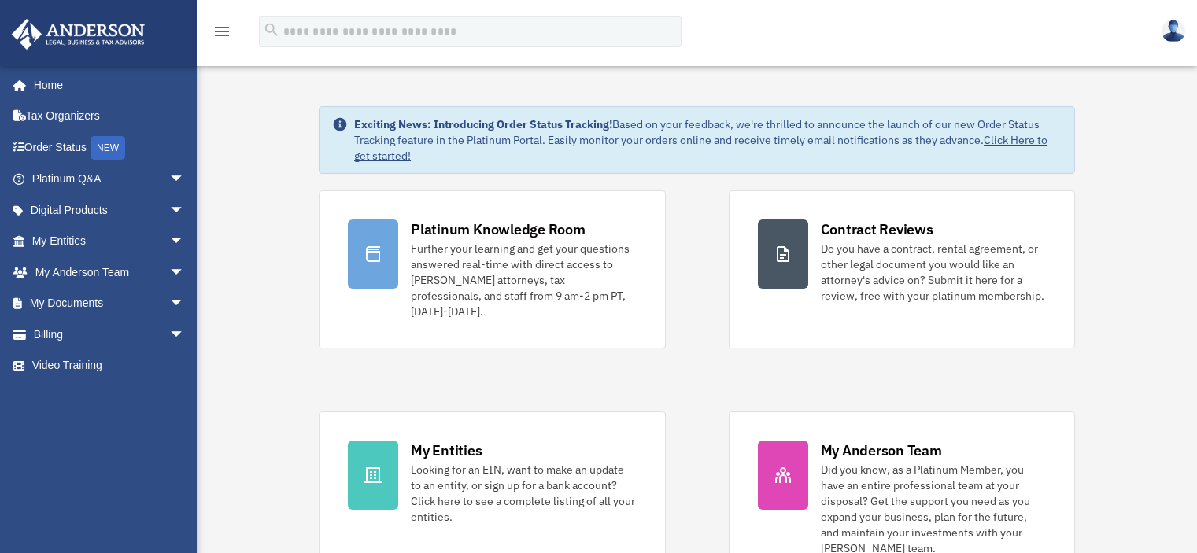 Image resolution: width=1197 pixels, height=553 pixels. What do you see at coordinates (524, 280) in the screenshot?
I see `div: Further your learning and get your questions answered real-time with direct access to [PERSON_NAM...` at bounding box center [524, 280].